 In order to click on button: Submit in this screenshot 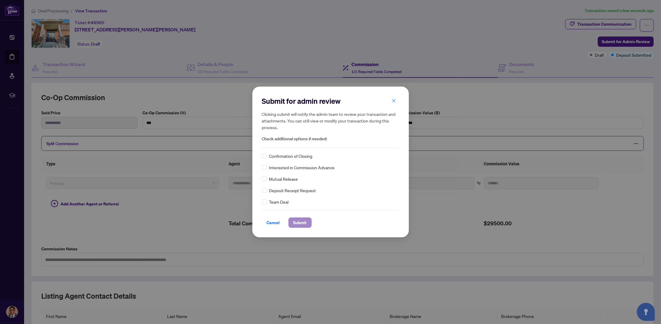, I will do `click(300, 222)`.